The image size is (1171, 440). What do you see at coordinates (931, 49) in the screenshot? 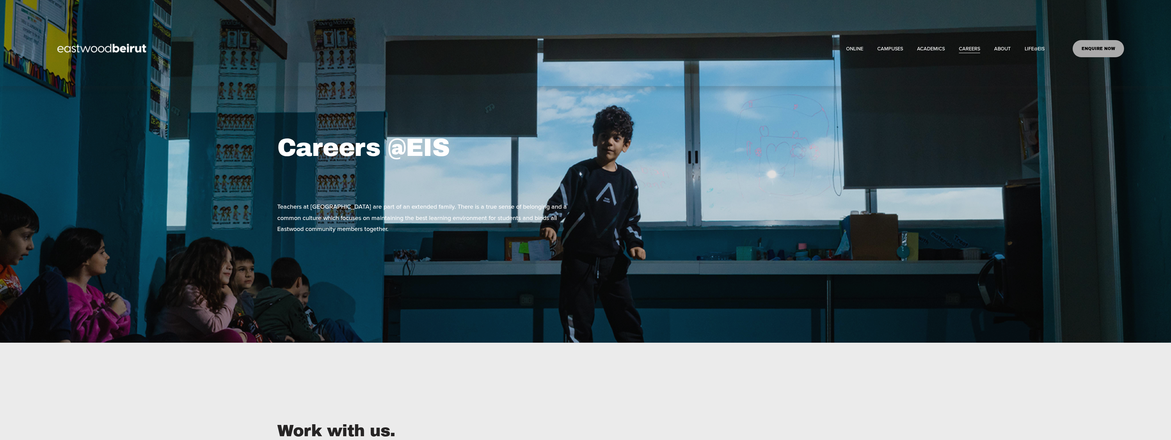
I see `span: ACADEMICS` at bounding box center [931, 49].